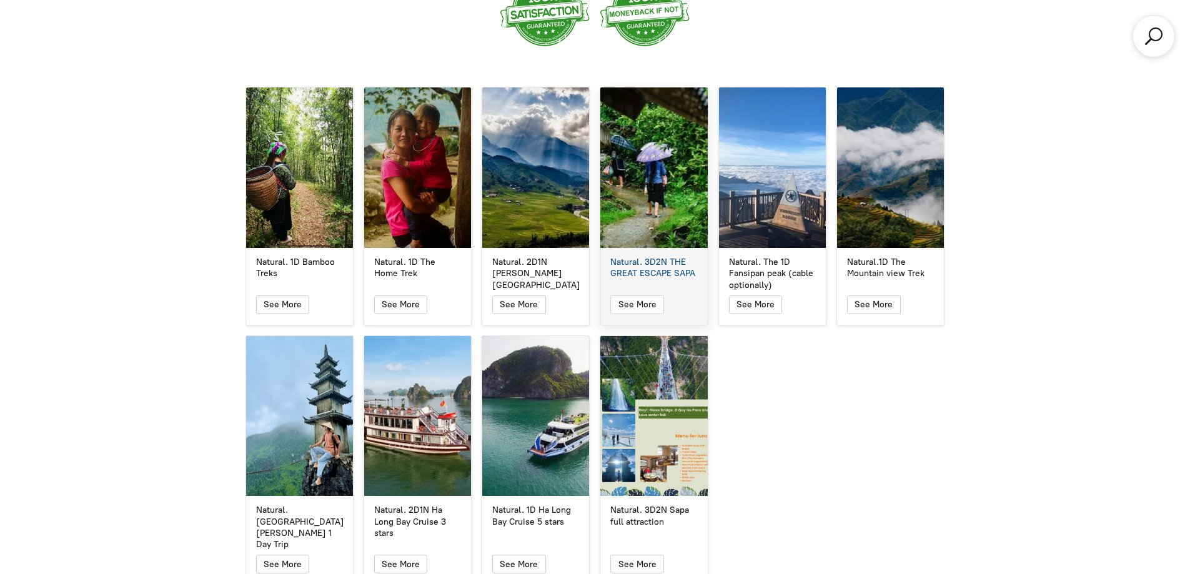  What do you see at coordinates (890, 268) in the screenshot?
I see `div: Natural.1D The Mountain view Trek` at bounding box center [890, 268].